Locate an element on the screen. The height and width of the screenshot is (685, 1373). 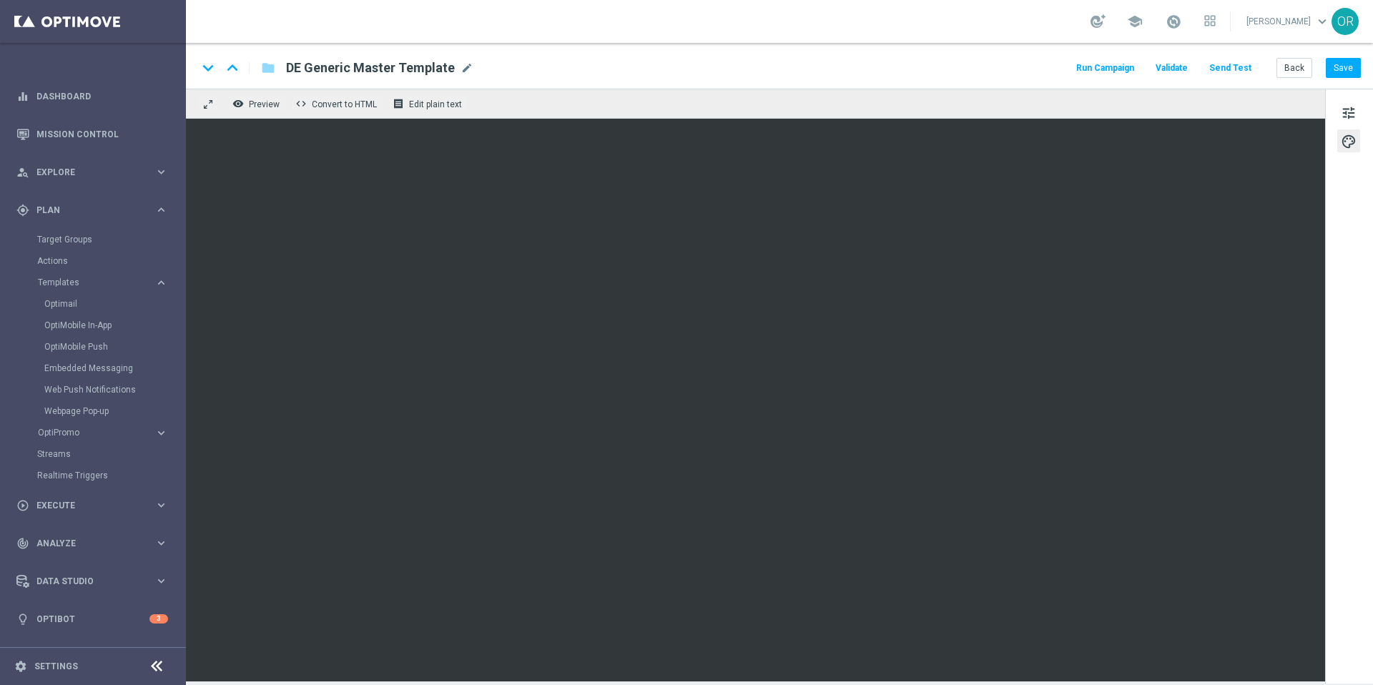
div: Explore is located at coordinates (85, 172).